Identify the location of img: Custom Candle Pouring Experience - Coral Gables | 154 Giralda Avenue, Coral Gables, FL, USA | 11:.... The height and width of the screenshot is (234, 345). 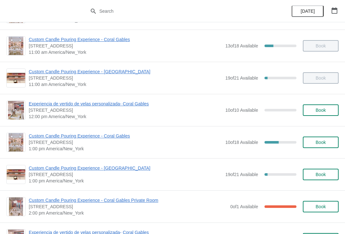
(16, 46).